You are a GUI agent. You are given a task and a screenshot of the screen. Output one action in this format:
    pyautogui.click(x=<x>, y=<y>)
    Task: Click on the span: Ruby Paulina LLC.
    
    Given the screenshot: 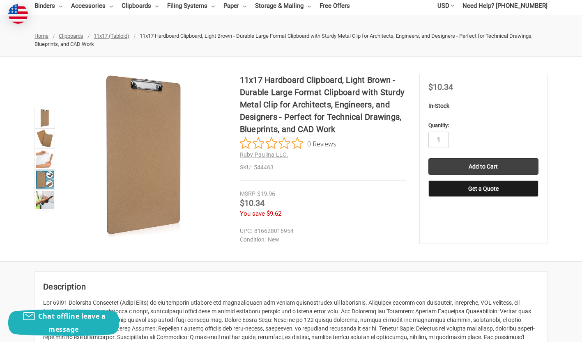 What is the action you would take?
    pyautogui.click(x=264, y=155)
    